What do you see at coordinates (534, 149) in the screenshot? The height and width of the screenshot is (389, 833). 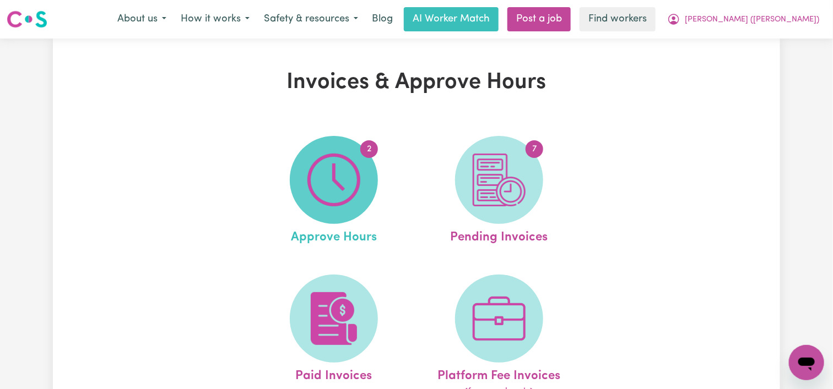 I see `span: 7` at bounding box center [534, 149].